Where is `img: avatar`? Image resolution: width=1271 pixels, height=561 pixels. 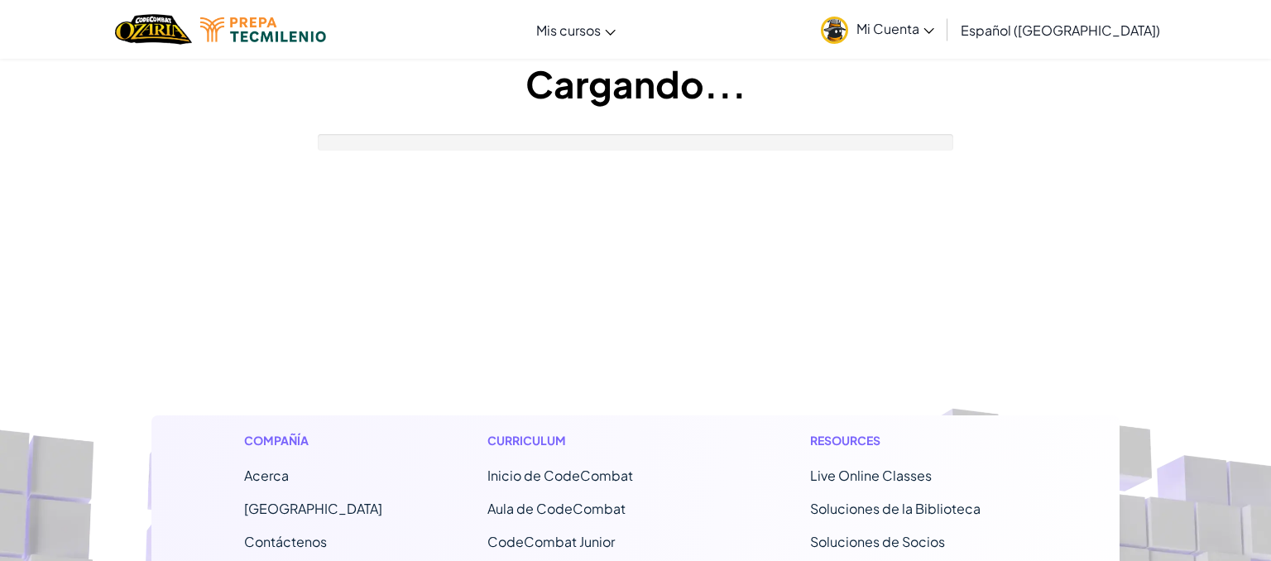 img: avatar is located at coordinates (834, 30).